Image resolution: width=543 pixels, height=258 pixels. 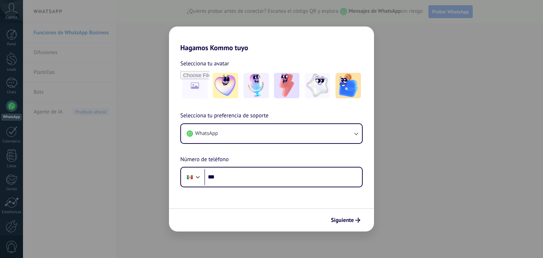 What do you see at coordinates (205, 64) in the screenshot?
I see `span: Selecciona tu avatar` at bounding box center [205, 64].